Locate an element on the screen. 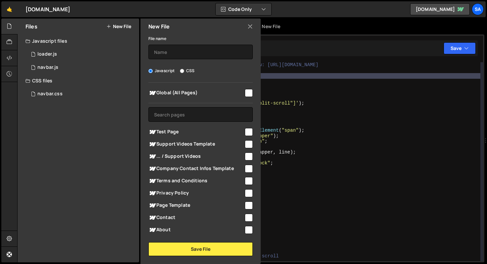  div: SA is located at coordinates (478, 9).